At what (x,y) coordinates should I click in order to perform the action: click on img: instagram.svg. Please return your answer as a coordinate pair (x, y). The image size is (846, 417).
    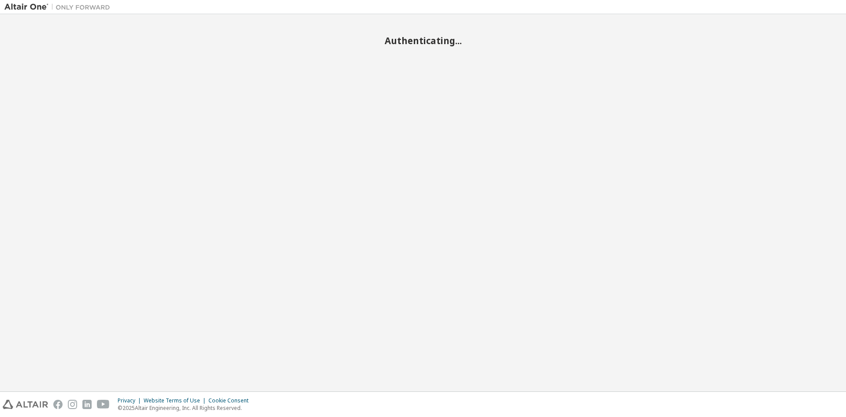
    Looking at the image, I should click on (72, 404).